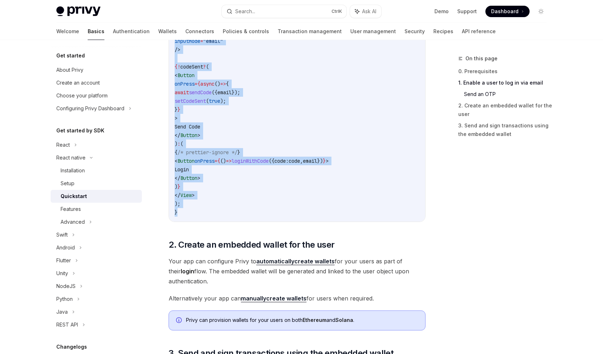 The image size is (603, 354). What do you see at coordinates (245, 11) in the screenshot?
I see `div: Search...` at bounding box center [245, 11].